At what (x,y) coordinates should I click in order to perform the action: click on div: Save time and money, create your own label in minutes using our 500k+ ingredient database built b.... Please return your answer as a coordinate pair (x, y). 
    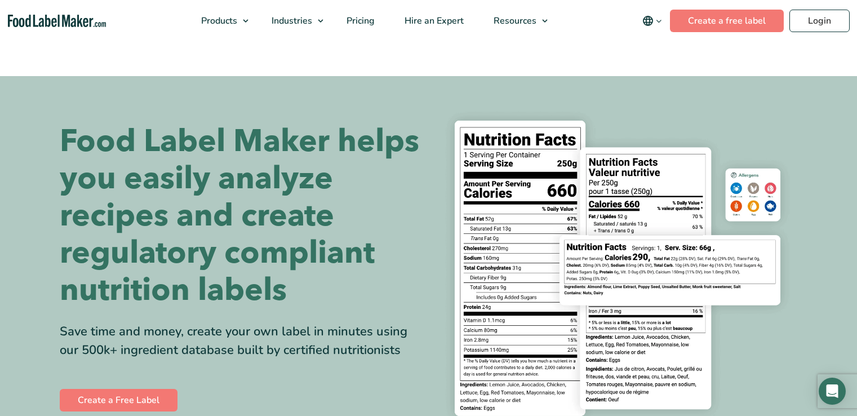
    Looking at the image, I should click on (240, 341).